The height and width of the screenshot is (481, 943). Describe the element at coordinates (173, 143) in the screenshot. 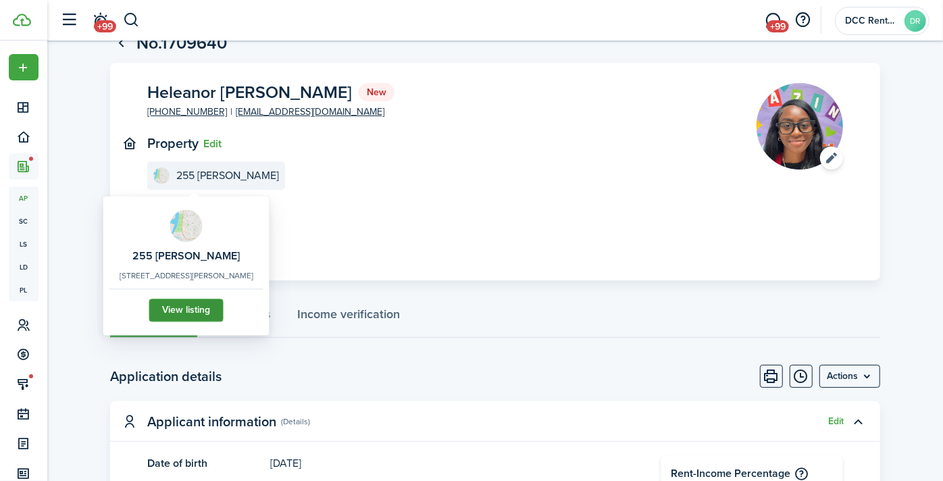

I see `text-item: Property` at that location.